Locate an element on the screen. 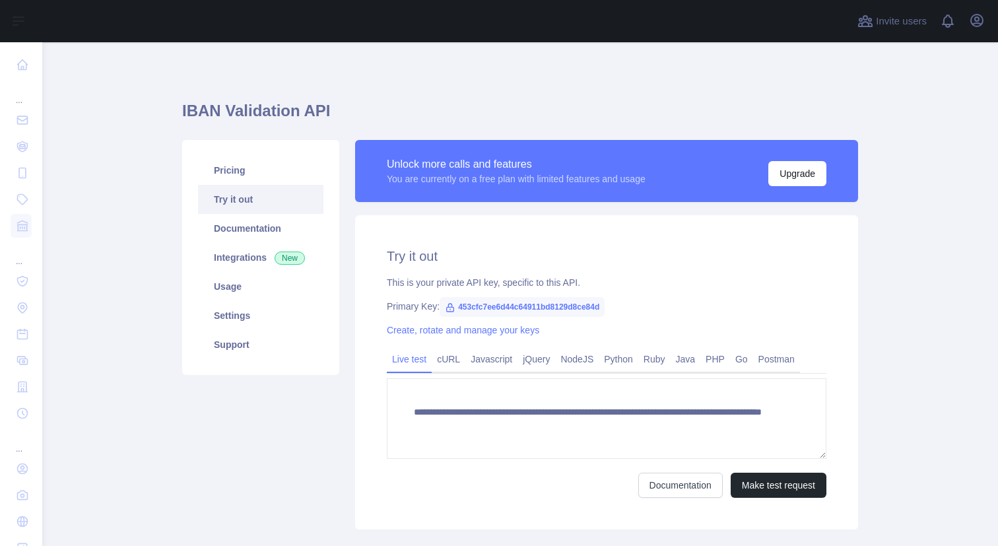 The width and height of the screenshot is (998, 546). a: PHP is located at coordinates (715, 359).